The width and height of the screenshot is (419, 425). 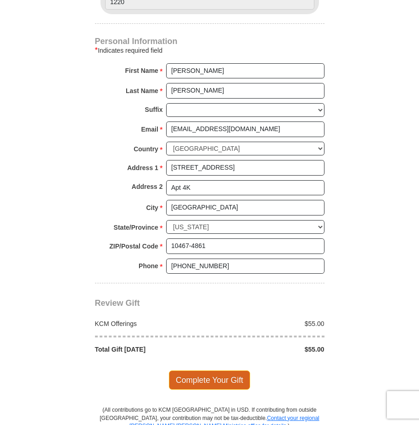 I want to click on strong: Last Name, so click(x=142, y=91).